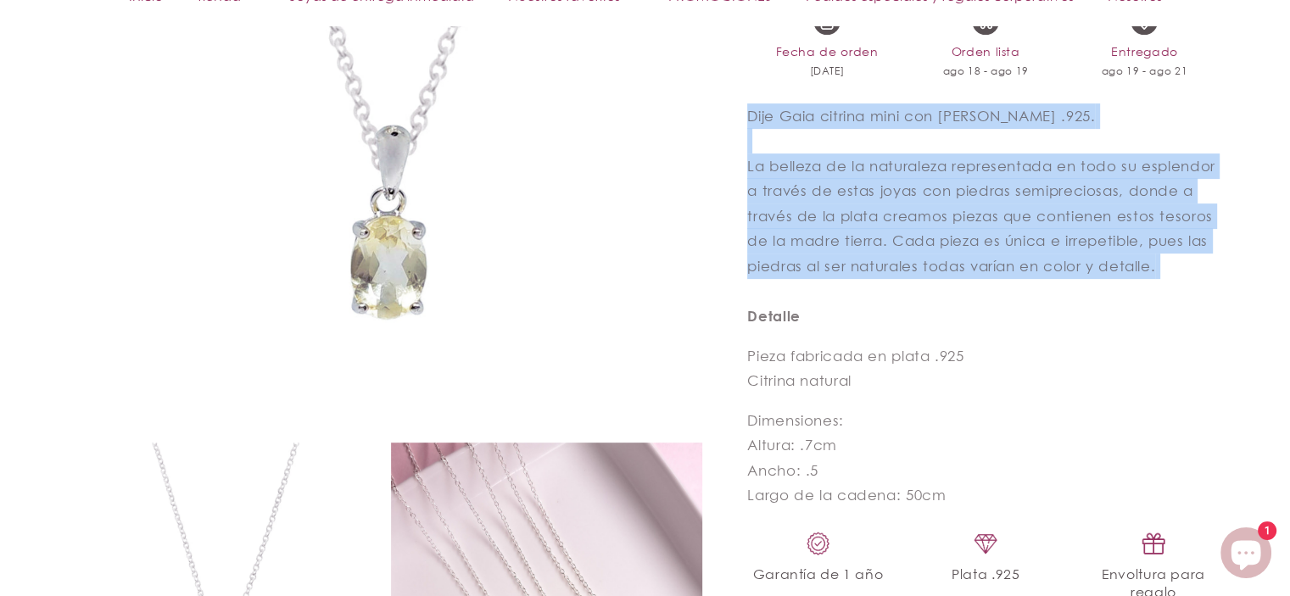  What do you see at coordinates (826, 52) in the screenshot?
I see `span: Fecha de orden` at bounding box center [826, 52].